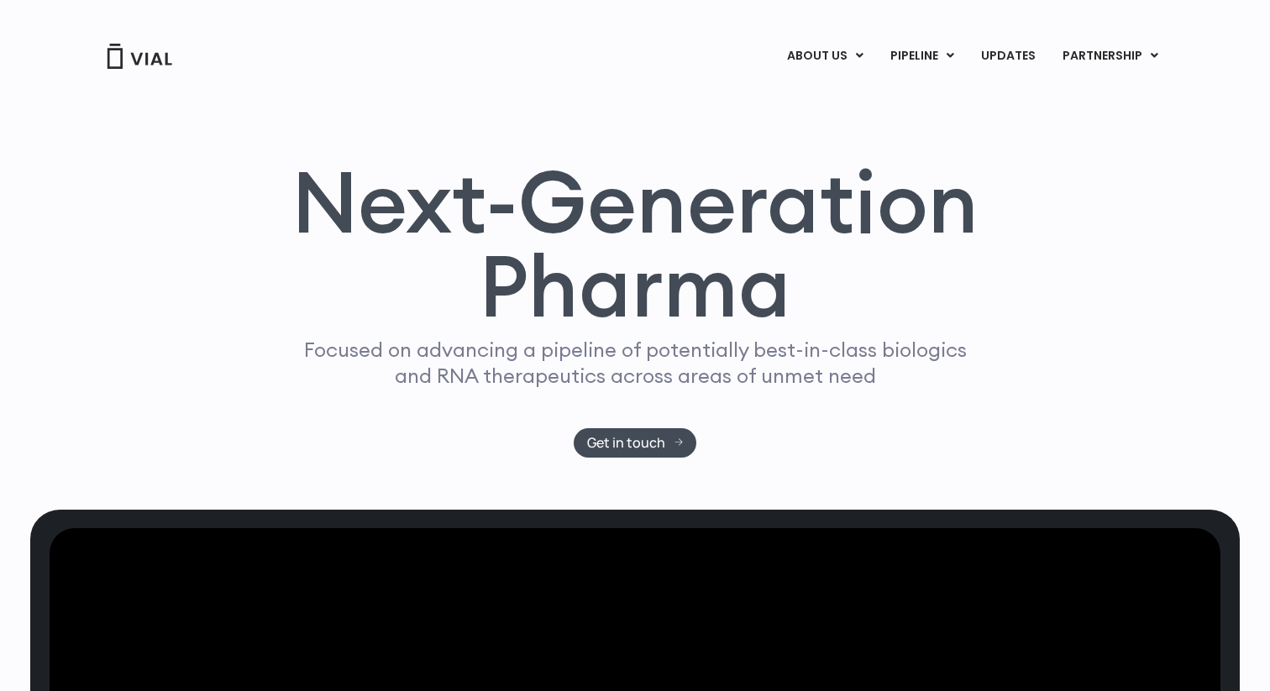  What do you see at coordinates (1111, 56) in the screenshot?
I see `a: PARTNERSHIPMenu Toggle` at bounding box center [1111, 56].